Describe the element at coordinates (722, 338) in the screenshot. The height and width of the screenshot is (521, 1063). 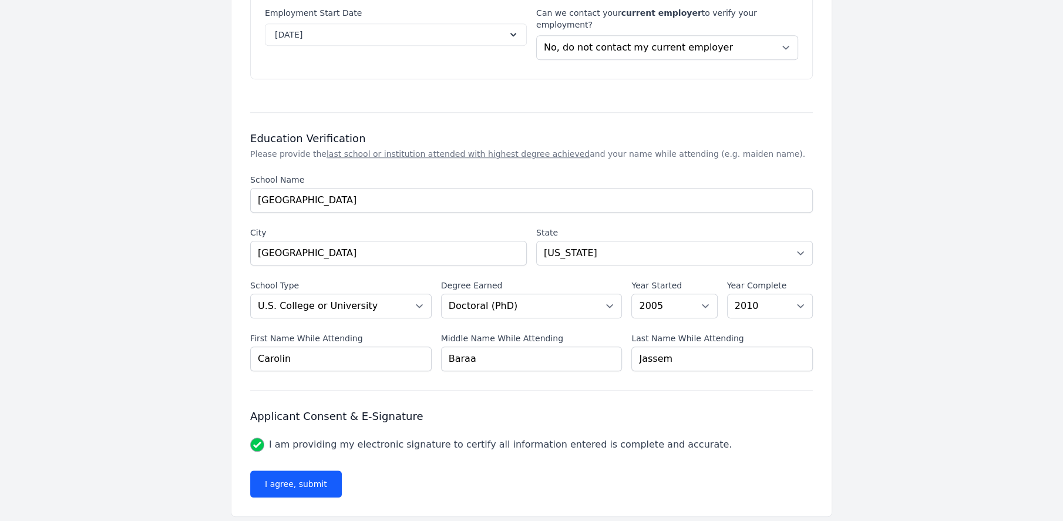
I see `label: Last Name While Attending` at that location.